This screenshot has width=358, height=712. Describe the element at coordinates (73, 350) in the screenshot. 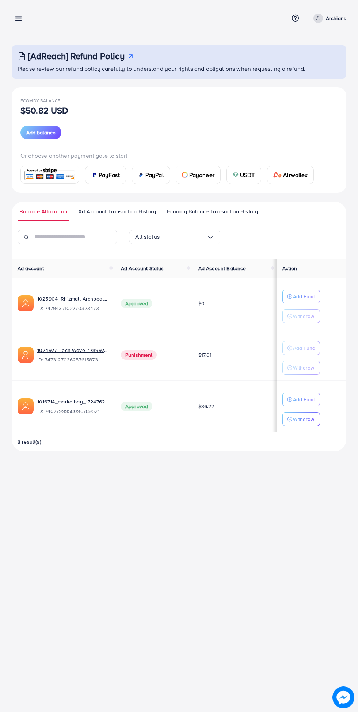

I see `a: 1024977_Tech Wave_1739972983986` at that location.